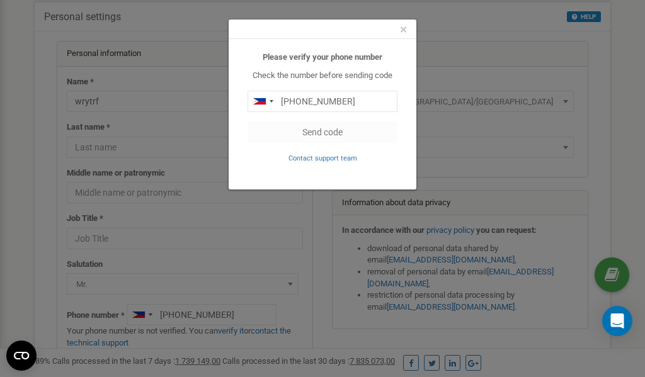 The image size is (645, 377). What do you see at coordinates (617, 321) in the screenshot?
I see `div: Open Intercom Messenger` at bounding box center [617, 321].